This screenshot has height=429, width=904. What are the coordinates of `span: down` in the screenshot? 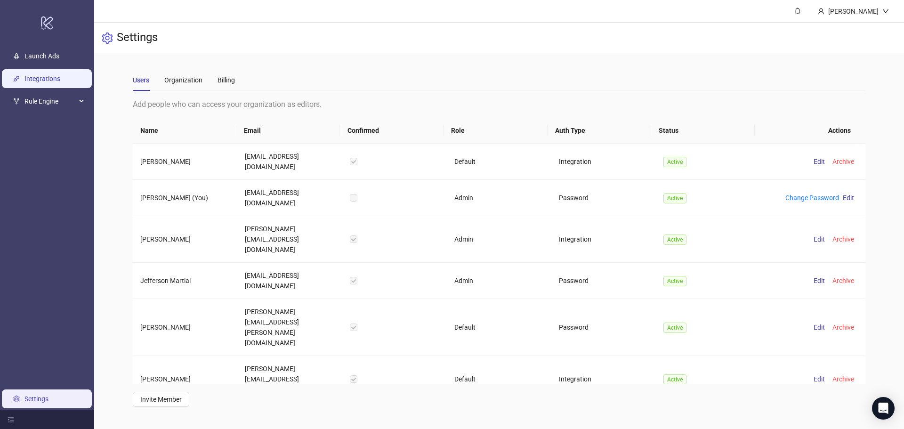 It's located at (886, 11).